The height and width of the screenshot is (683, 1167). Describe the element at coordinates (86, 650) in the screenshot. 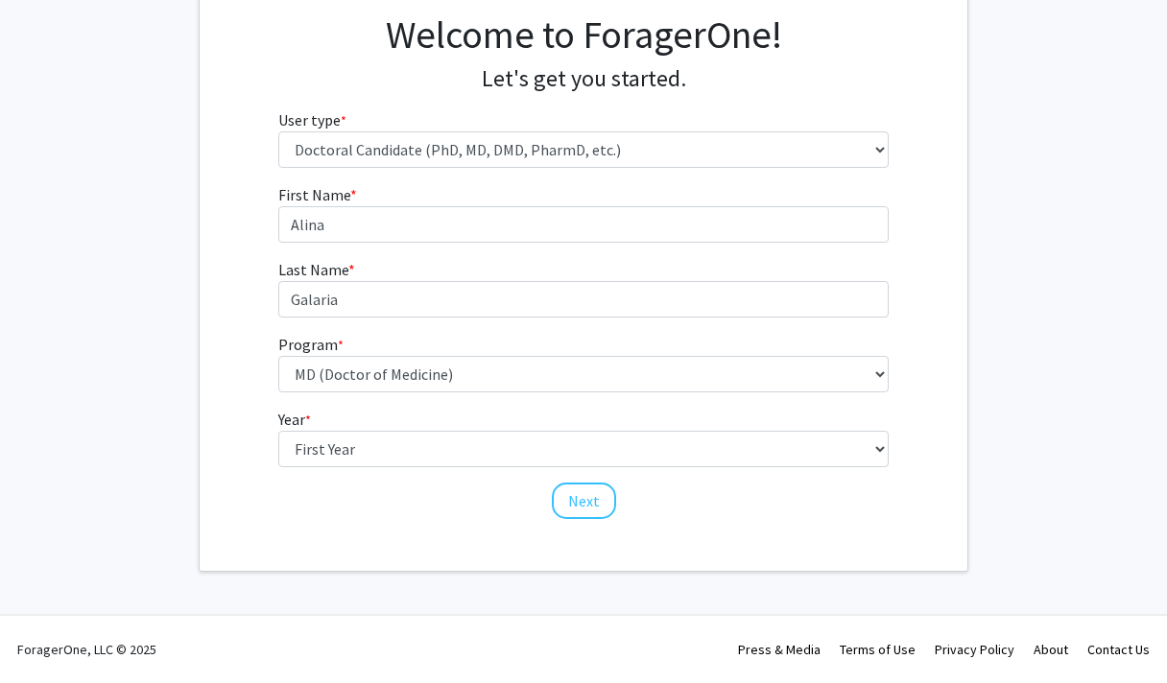

I see `div: ForagerOne, LLC © 2025` at that location.